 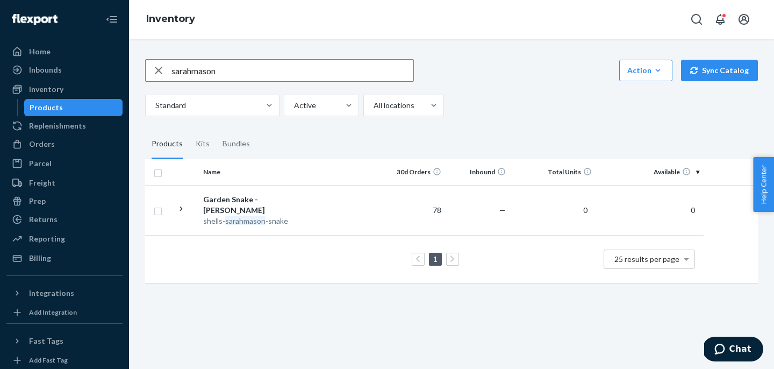 I want to click on a: Freight, so click(x=65, y=183).